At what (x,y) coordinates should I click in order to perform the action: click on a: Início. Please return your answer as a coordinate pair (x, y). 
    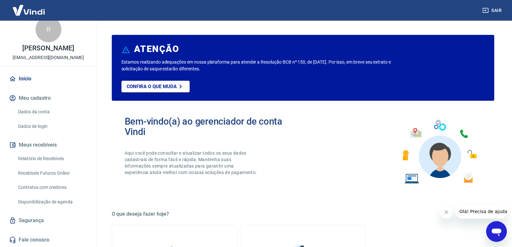
    Looking at the image, I should click on (48, 79).